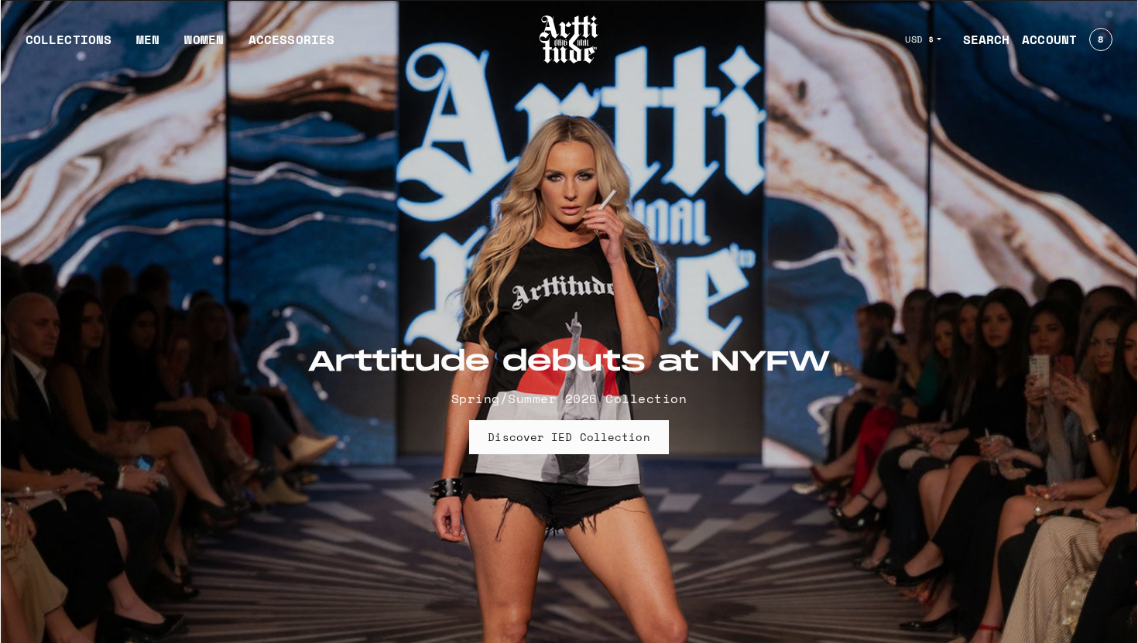 The height and width of the screenshot is (643, 1138). What do you see at coordinates (920, 39) in the screenshot?
I see `span: USD $` at bounding box center [920, 39].